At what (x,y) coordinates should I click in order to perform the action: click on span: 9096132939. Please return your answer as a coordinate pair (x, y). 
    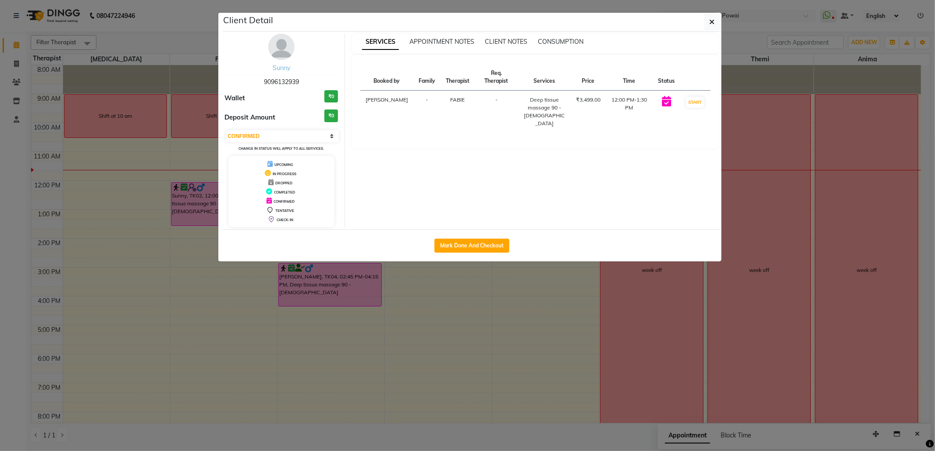
    Looking at the image, I should click on (281, 82).